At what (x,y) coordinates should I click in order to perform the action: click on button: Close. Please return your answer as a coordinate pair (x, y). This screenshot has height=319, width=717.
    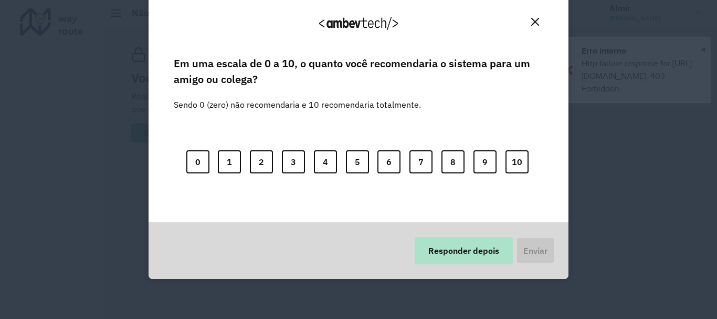
    Looking at the image, I should click on (535, 22).